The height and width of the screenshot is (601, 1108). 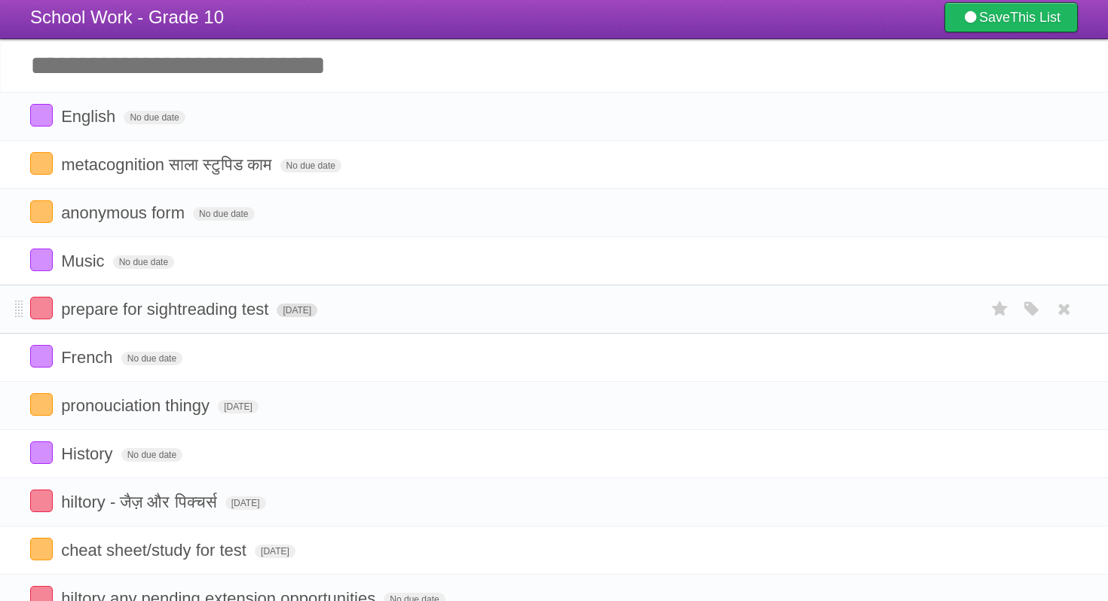 I want to click on span: French, so click(x=88, y=357).